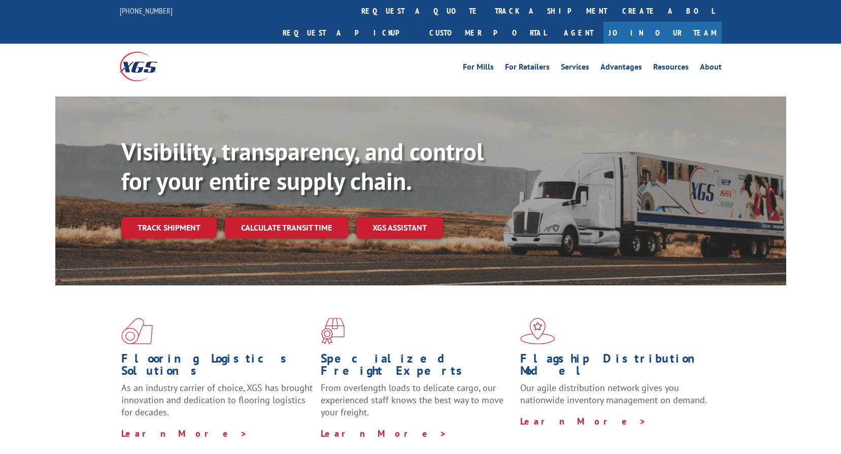 This screenshot has width=841, height=454. Describe the element at coordinates (488, 32) in the screenshot. I see `a: Customer Portal` at that location.